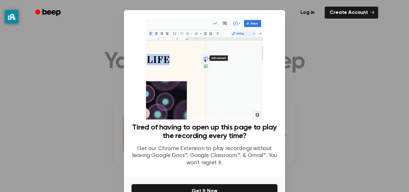 The height and width of the screenshot is (192, 409). Describe the element at coordinates (48, 13) in the screenshot. I see `a: Beep` at that location.